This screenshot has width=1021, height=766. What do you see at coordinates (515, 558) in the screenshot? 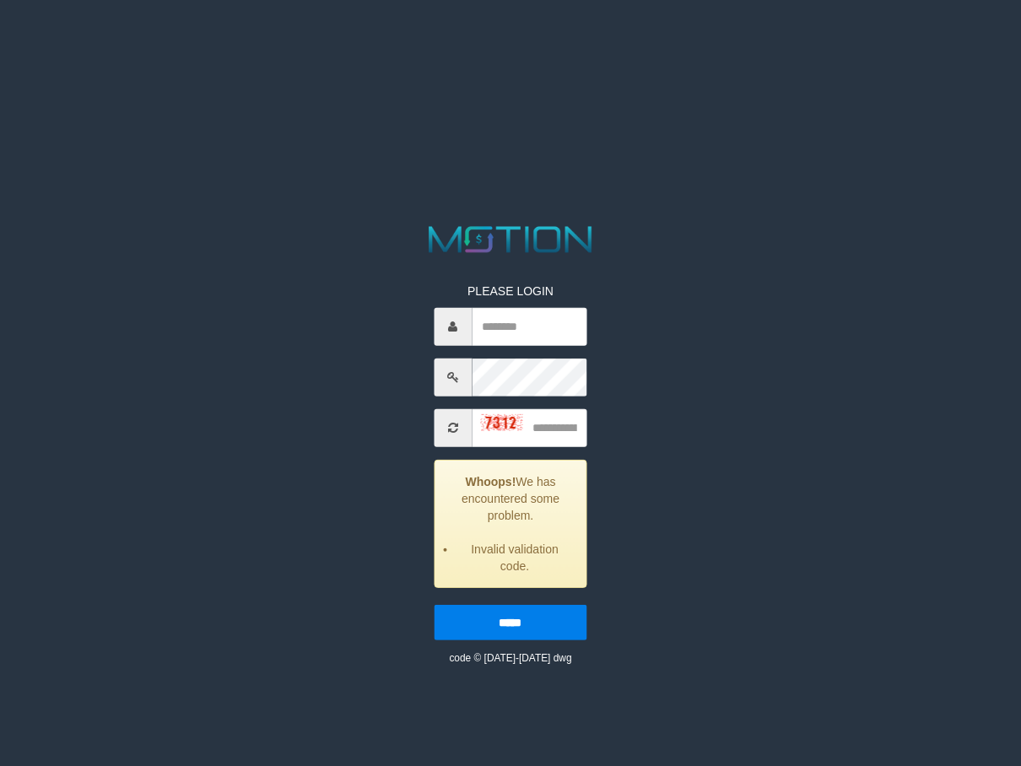
I see `li: Invalid validation code.` at bounding box center [515, 558].